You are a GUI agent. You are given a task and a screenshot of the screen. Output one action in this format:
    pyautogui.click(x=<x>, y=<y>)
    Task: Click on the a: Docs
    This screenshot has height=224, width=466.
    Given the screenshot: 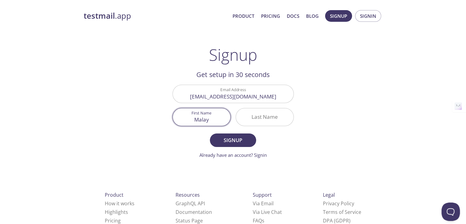 What is the action you would take?
    pyautogui.click(x=293, y=16)
    